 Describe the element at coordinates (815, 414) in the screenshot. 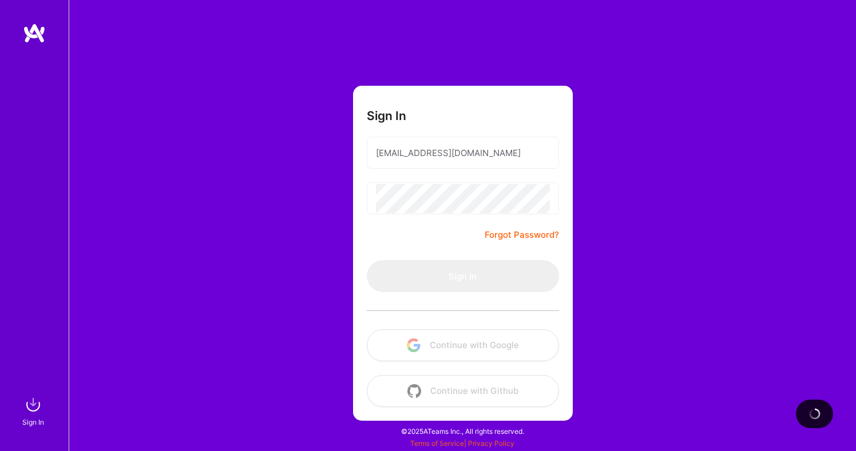

I see `img: loading` at that location.